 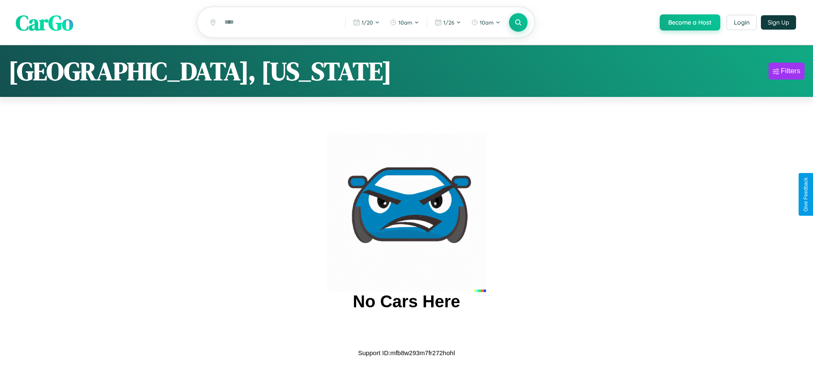 What do you see at coordinates (448, 22) in the screenshot?
I see `button: 1/26` at bounding box center [448, 22].